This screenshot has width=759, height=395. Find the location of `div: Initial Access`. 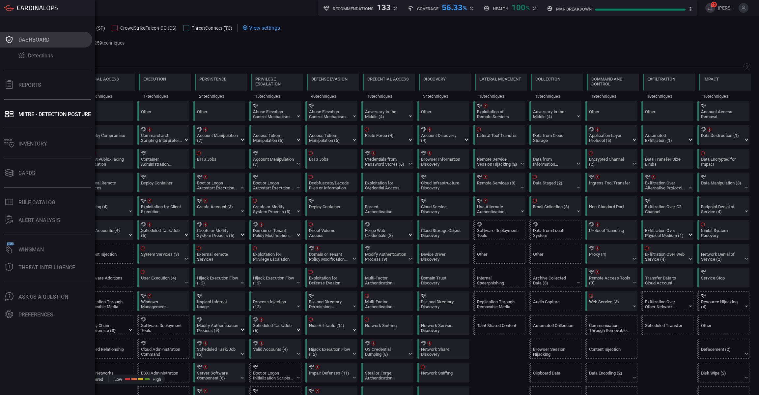

div: Initial Access is located at coordinates (103, 79).